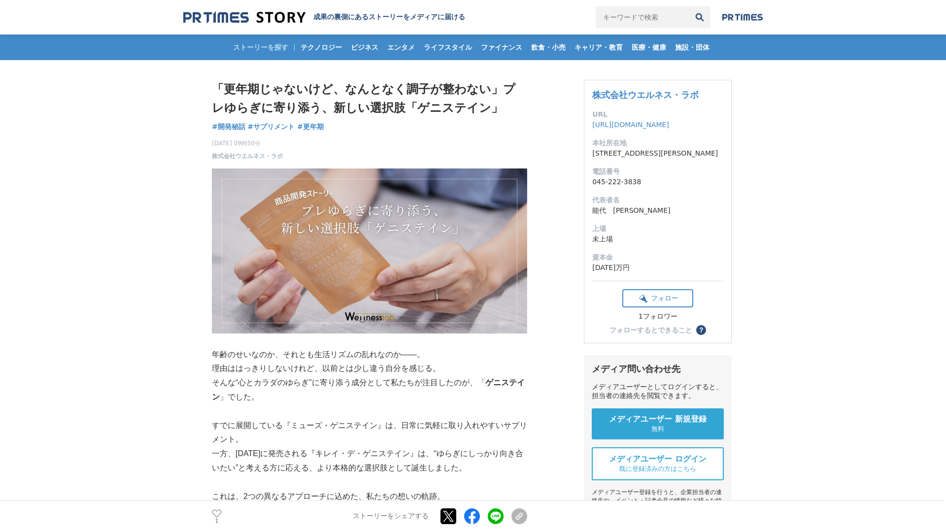  Describe the element at coordinates (548, 47) in the screenshot. I see `span: 飲食・小売` at that location.